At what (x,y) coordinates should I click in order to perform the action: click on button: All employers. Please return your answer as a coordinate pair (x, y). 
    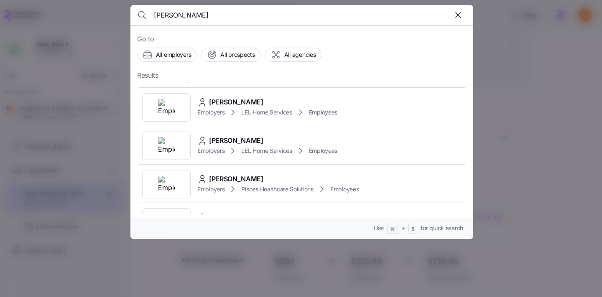
    Looking at the image, I should click on (167, 55).